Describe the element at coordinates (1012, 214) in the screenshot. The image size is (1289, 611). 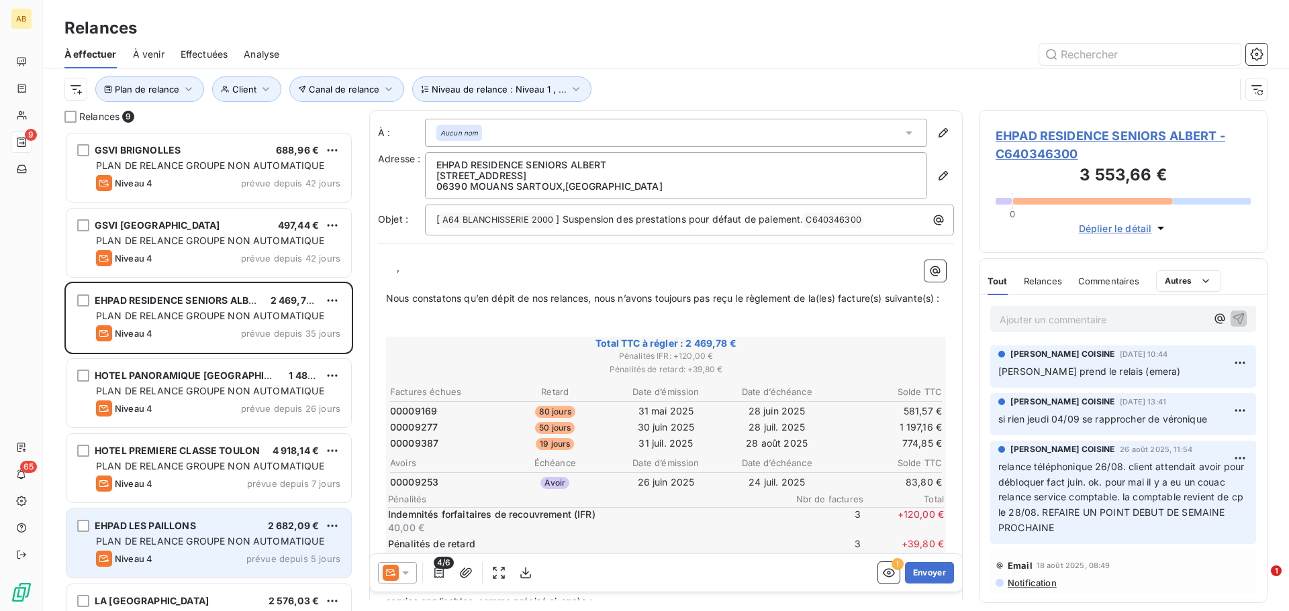
I see `span: 0` at that location.